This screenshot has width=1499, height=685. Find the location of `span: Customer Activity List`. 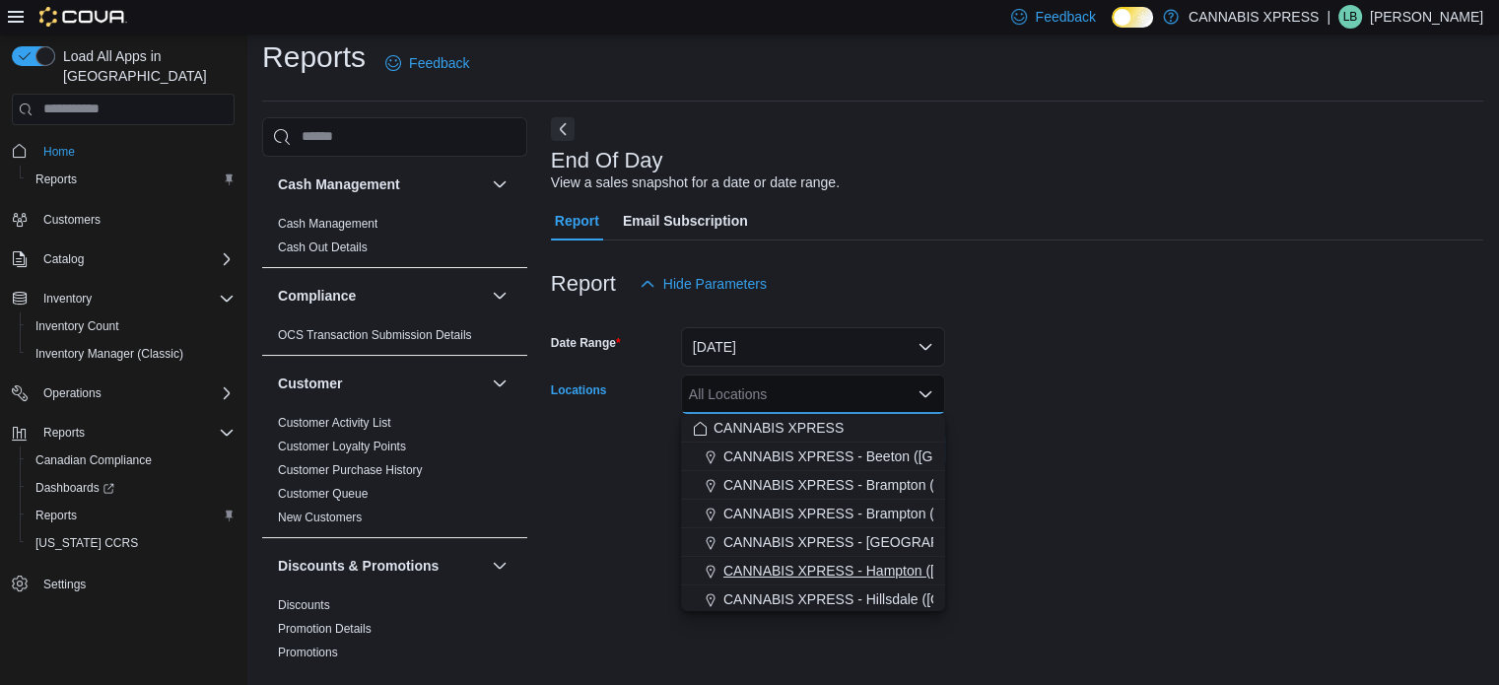

span: Customer Activity List is located at coordinates (334, 423).